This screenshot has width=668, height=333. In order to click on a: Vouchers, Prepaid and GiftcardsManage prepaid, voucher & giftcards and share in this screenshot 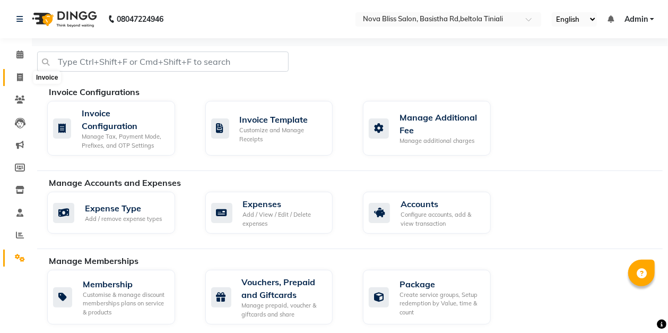, I will do `click(276, 297)`.